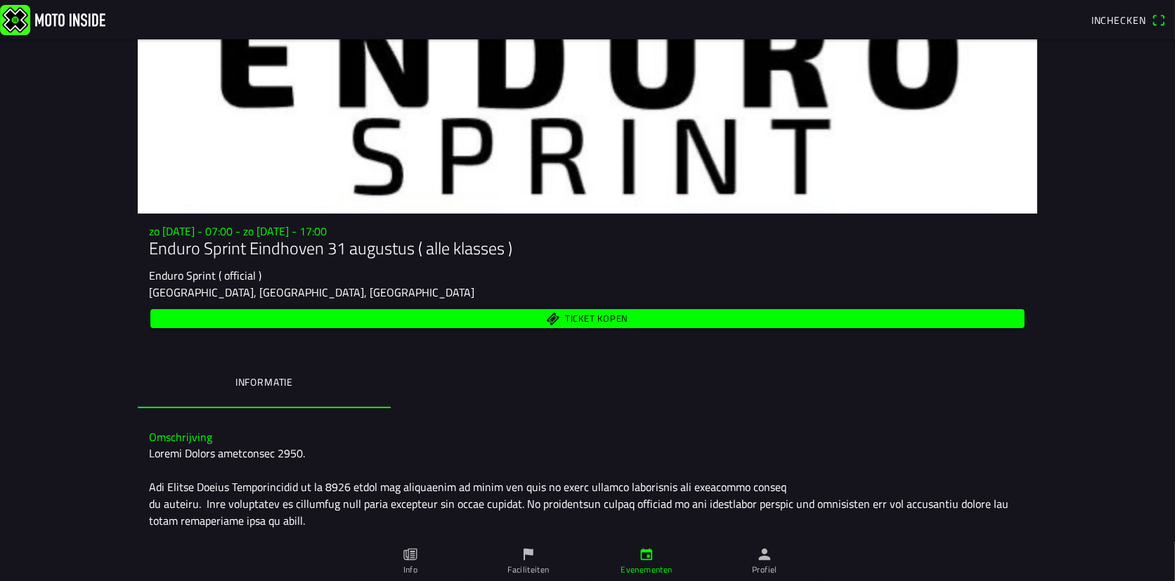 This screenshot has height=581, width=1175. Describe the element at coordinates (264, 382) in the screenshot. I see `ion-label: Informatie` at that location.